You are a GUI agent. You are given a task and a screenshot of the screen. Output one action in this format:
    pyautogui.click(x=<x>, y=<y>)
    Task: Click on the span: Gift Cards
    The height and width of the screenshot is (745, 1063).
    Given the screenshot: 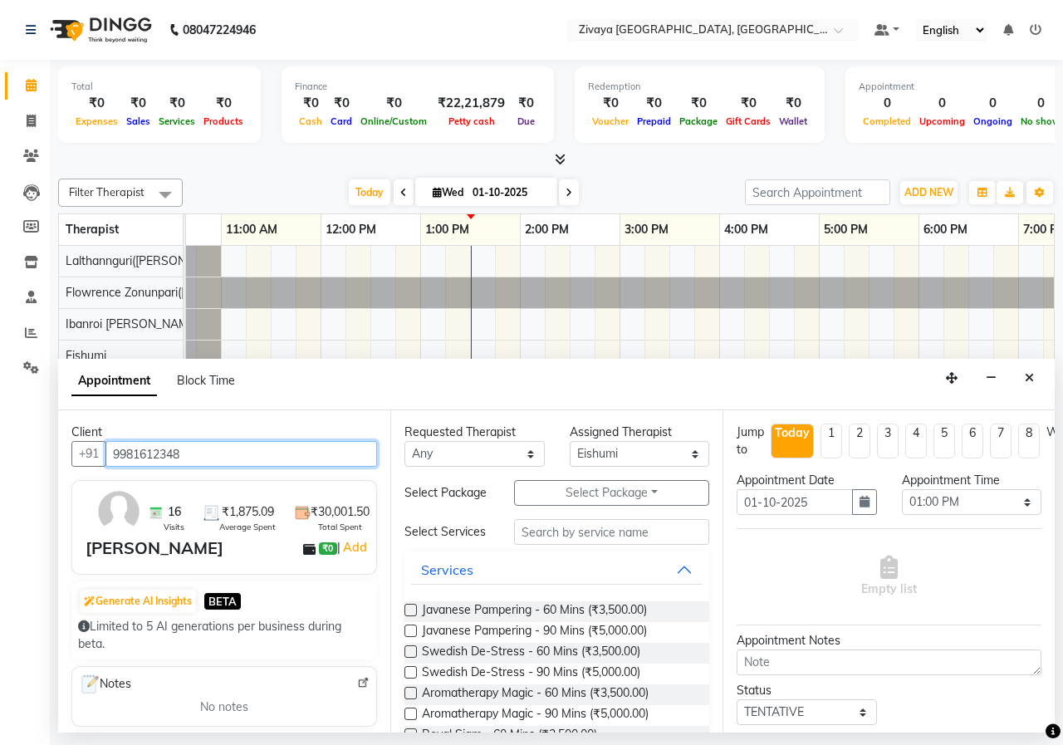 What is the action you would take?
    pyautogui.click(x=749, y=121)
    